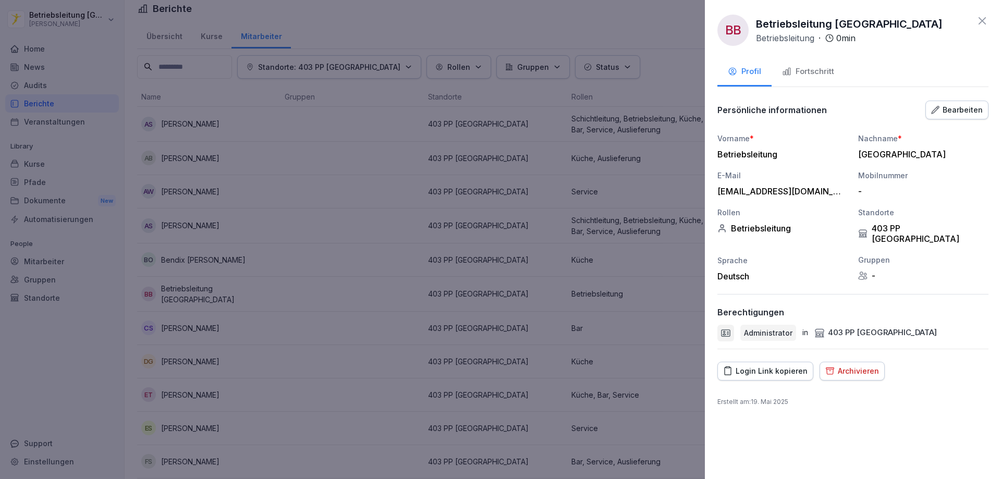  What do you see at coordinates (852, 371) in the screenshot?
I see `button: Archivieren` at bounding box center [852, 371].